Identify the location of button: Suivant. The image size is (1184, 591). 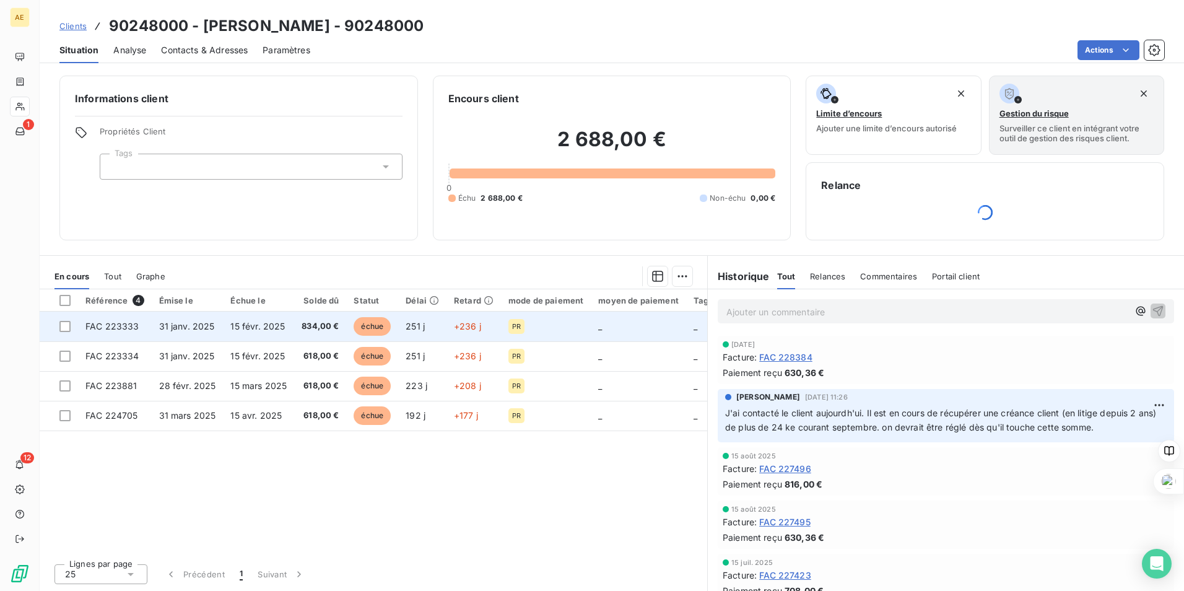
(281, 574).